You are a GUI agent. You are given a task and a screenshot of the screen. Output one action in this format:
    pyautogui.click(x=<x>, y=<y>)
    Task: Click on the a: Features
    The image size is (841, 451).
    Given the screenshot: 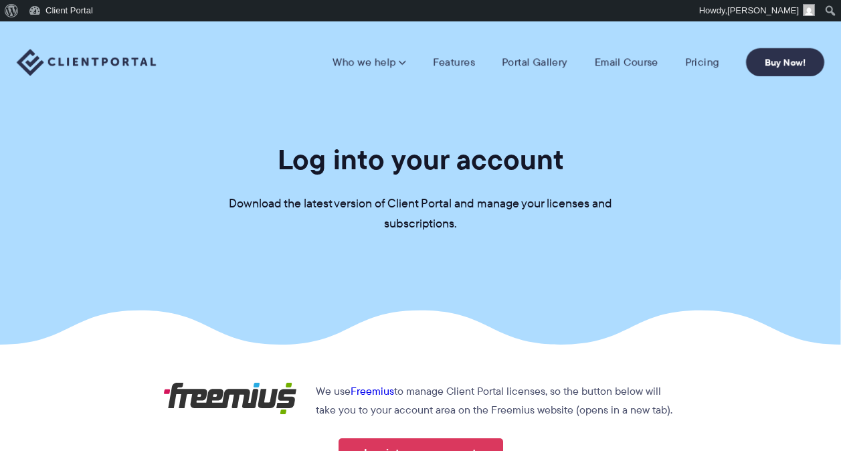 What is the action you would take?
    pyautogui.click(x=454, y=62)
    